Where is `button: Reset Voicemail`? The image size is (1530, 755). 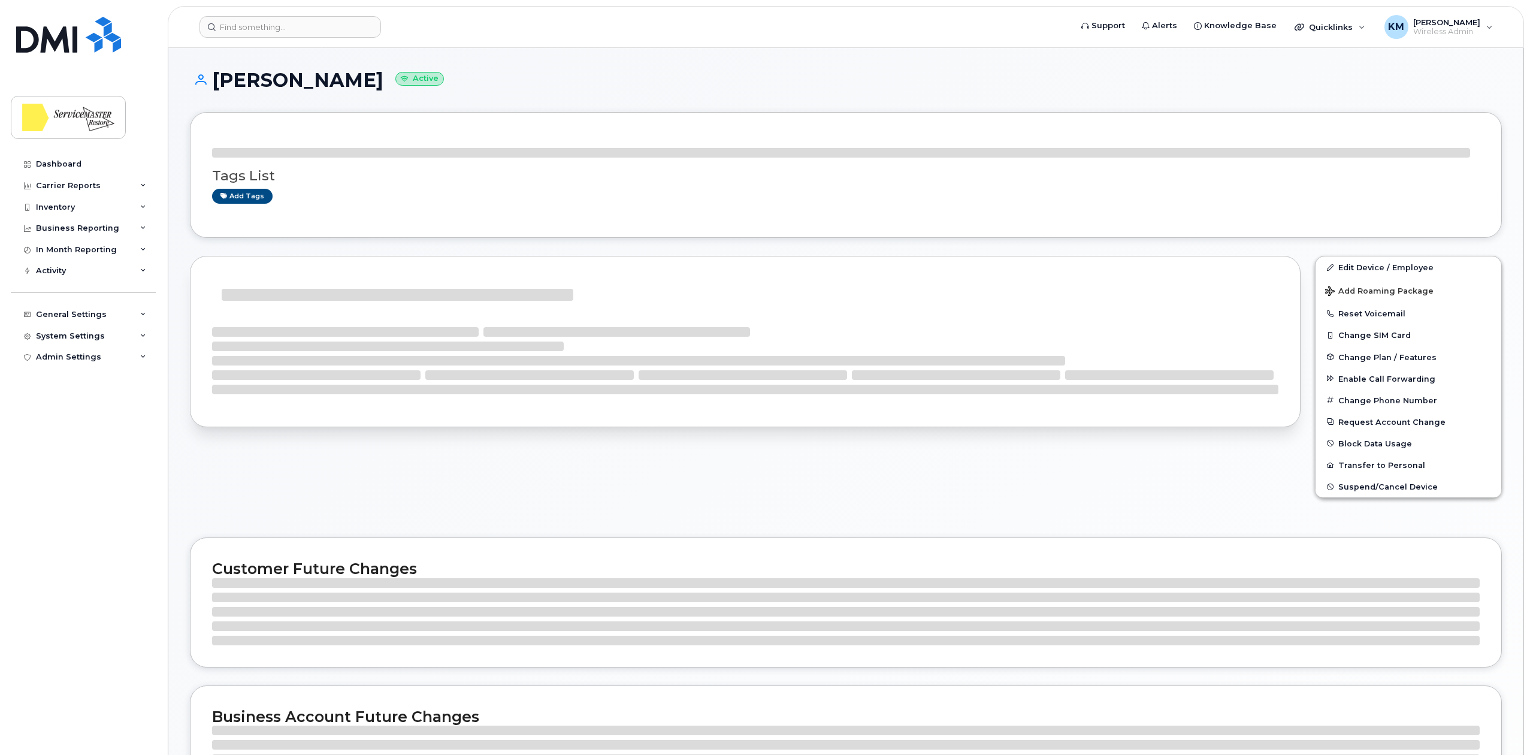
button: Reset Voicemail is located at coordinates (1408, 313).